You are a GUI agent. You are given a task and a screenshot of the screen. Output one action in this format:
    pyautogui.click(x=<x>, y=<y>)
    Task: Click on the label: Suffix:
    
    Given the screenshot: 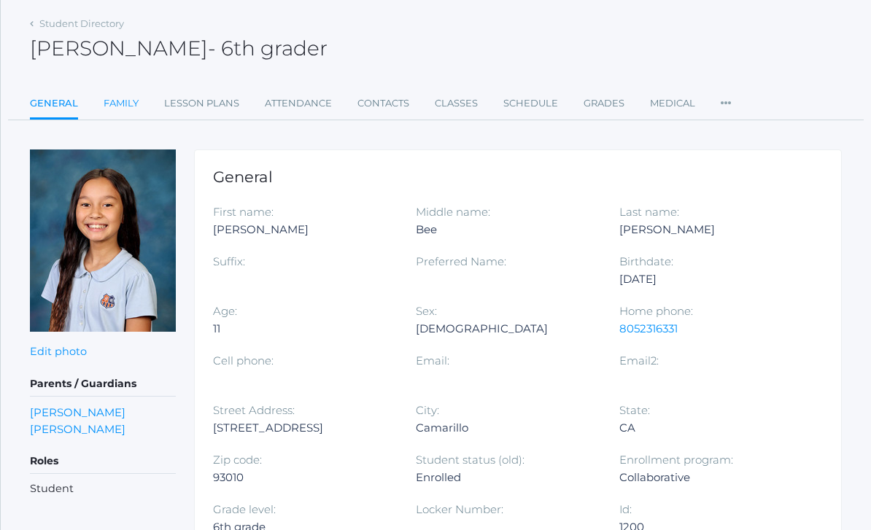 What is the action you would take?
    pyautogui.click(x=229, y=261)
    